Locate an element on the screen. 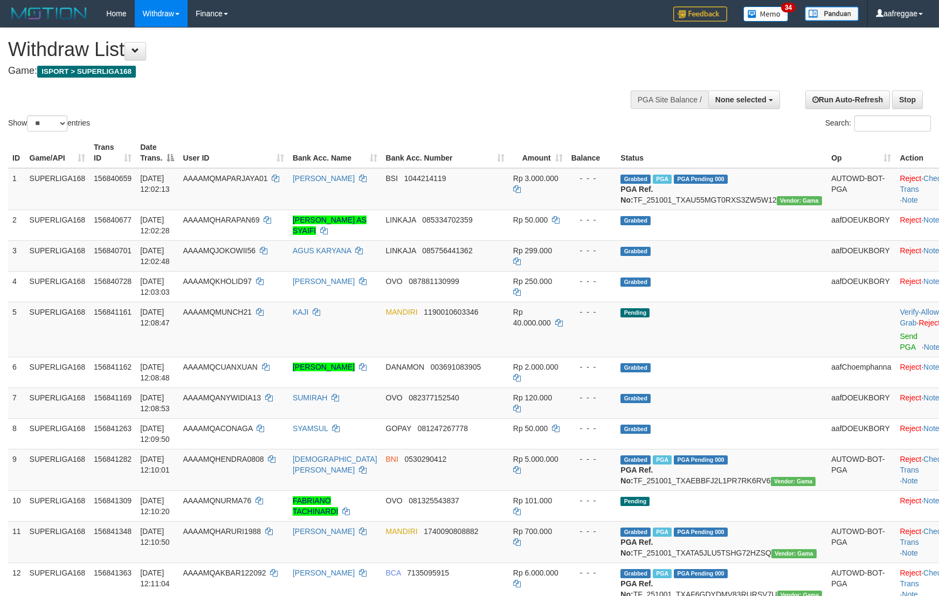  span: OVO is located at coordinates (394, 501).